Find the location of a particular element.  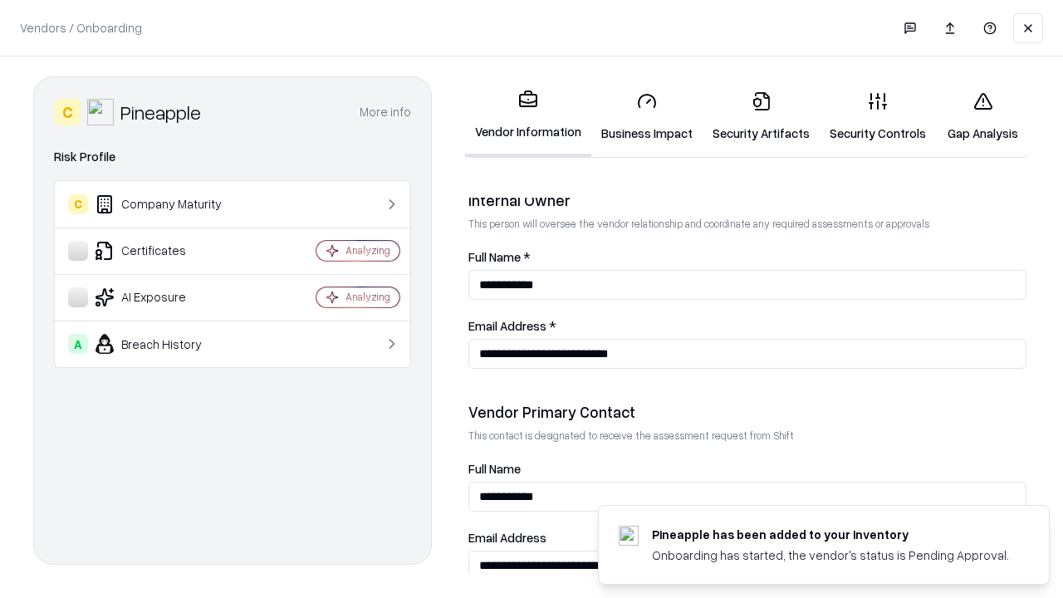

a: Vendor Information is located at coordinates (528, 116).